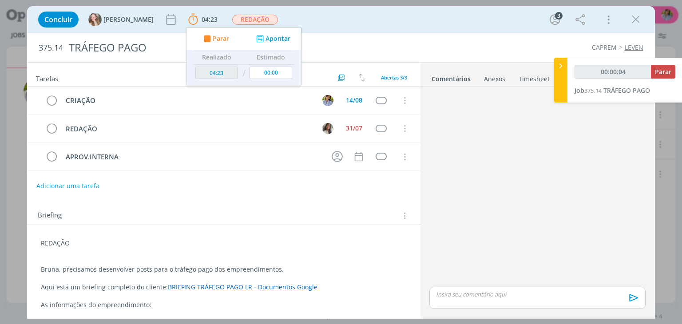 The image size is (682, 324). I want to click on th: Estimado, so click(271, 57).